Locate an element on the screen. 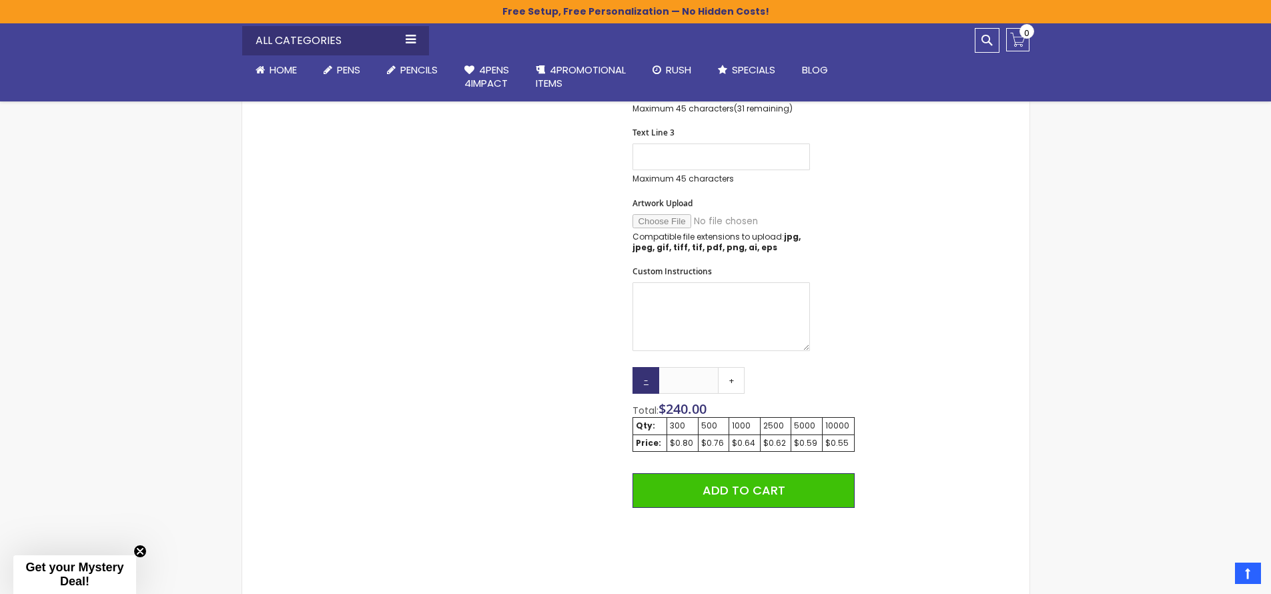 Image resolution: width=1271 pixels, height=594 pixels. div: All Categories is located at coordinates (336, 41).